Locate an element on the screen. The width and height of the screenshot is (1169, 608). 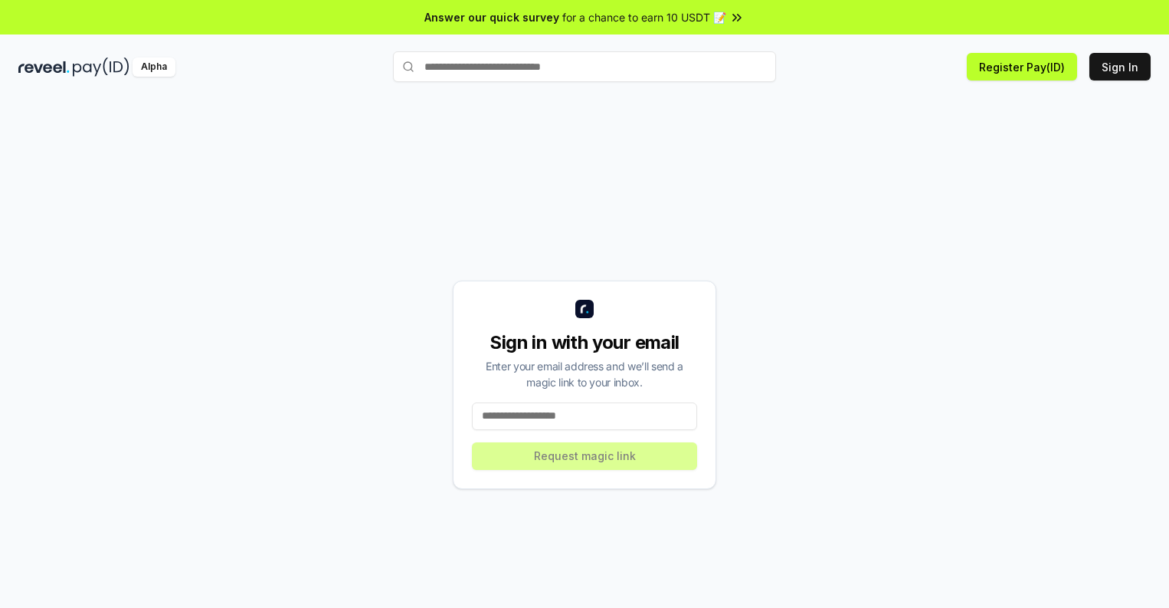
button: Register Pay(ID) is located at coordinates (1022, 67).